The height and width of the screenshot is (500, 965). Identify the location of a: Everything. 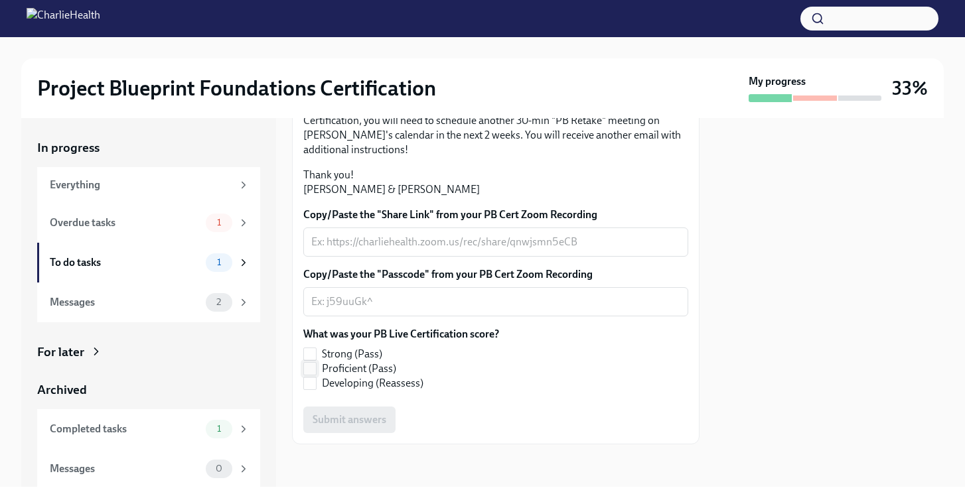
(149, 185).